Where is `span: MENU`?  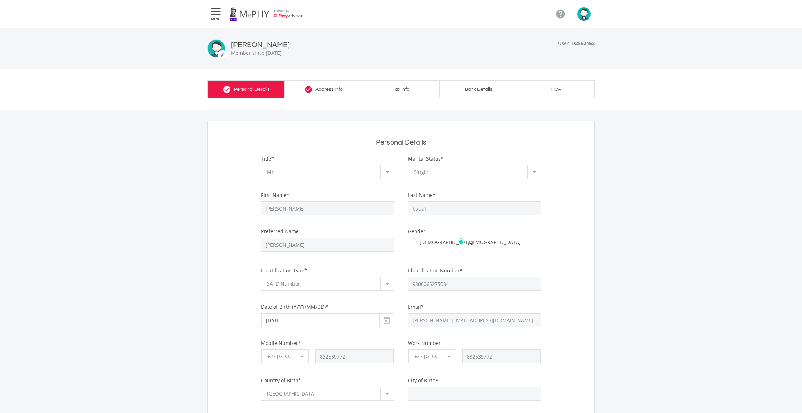
span: MENU is located at coordinates (216, 19).